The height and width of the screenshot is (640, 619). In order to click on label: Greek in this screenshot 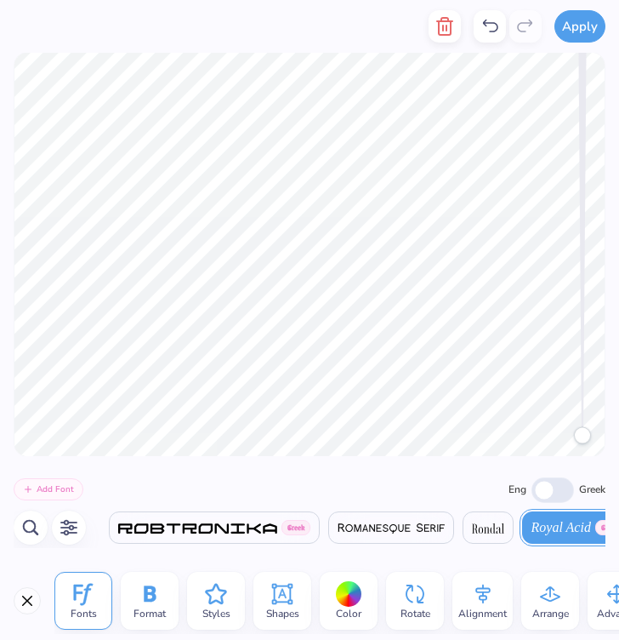, I will do `click(592, 489)`.